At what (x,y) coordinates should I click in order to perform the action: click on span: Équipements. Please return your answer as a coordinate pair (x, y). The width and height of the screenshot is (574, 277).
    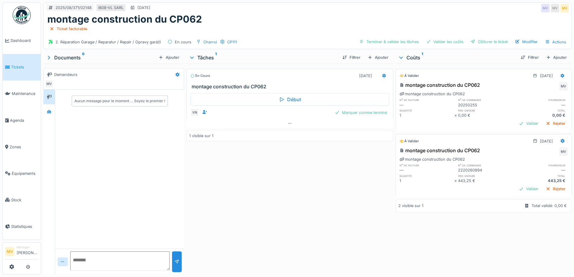
    Looking at the image, I should click on (25, 173).